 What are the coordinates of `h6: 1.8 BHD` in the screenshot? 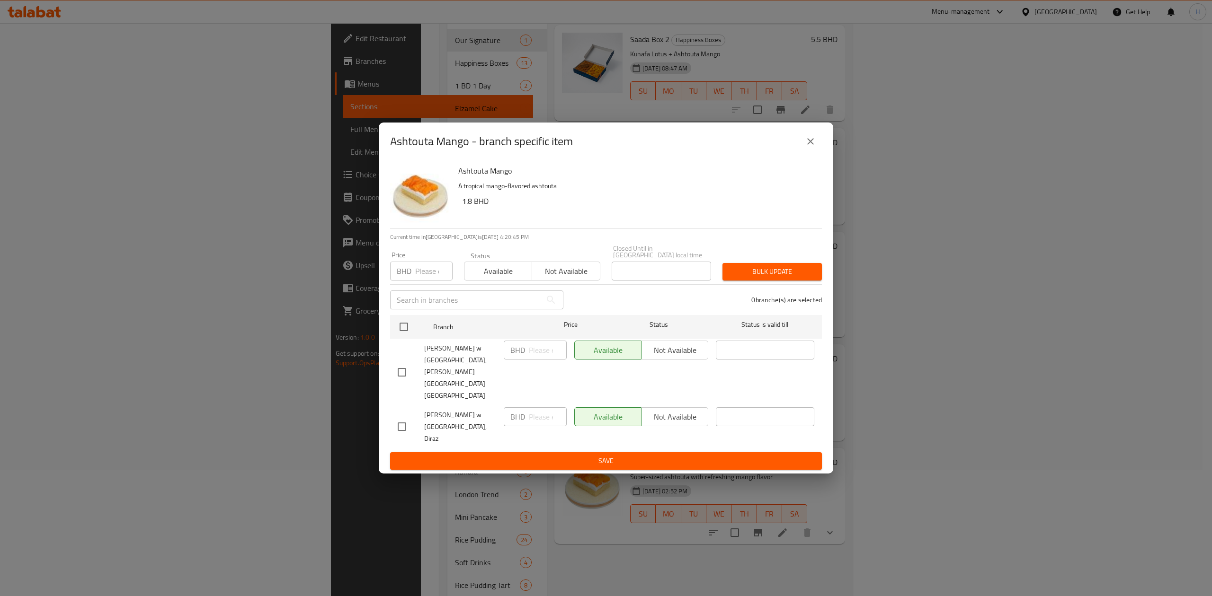 It's located at (638, 201).